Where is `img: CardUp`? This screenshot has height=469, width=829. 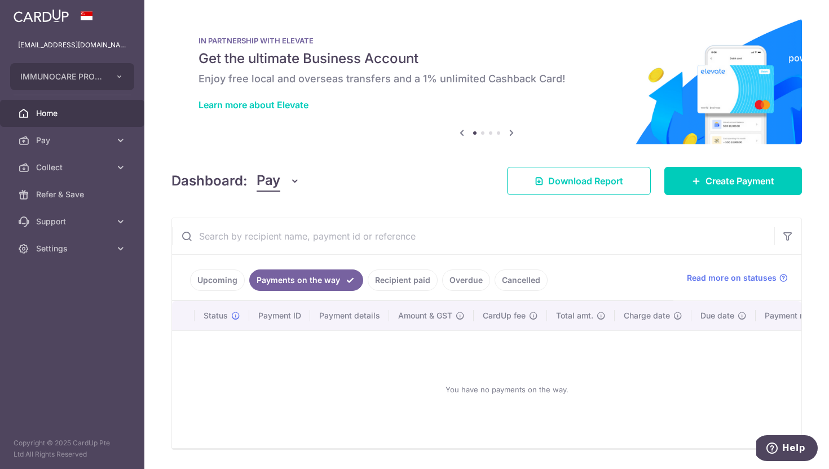
img: CardUp is located at coordinates (41, 16).